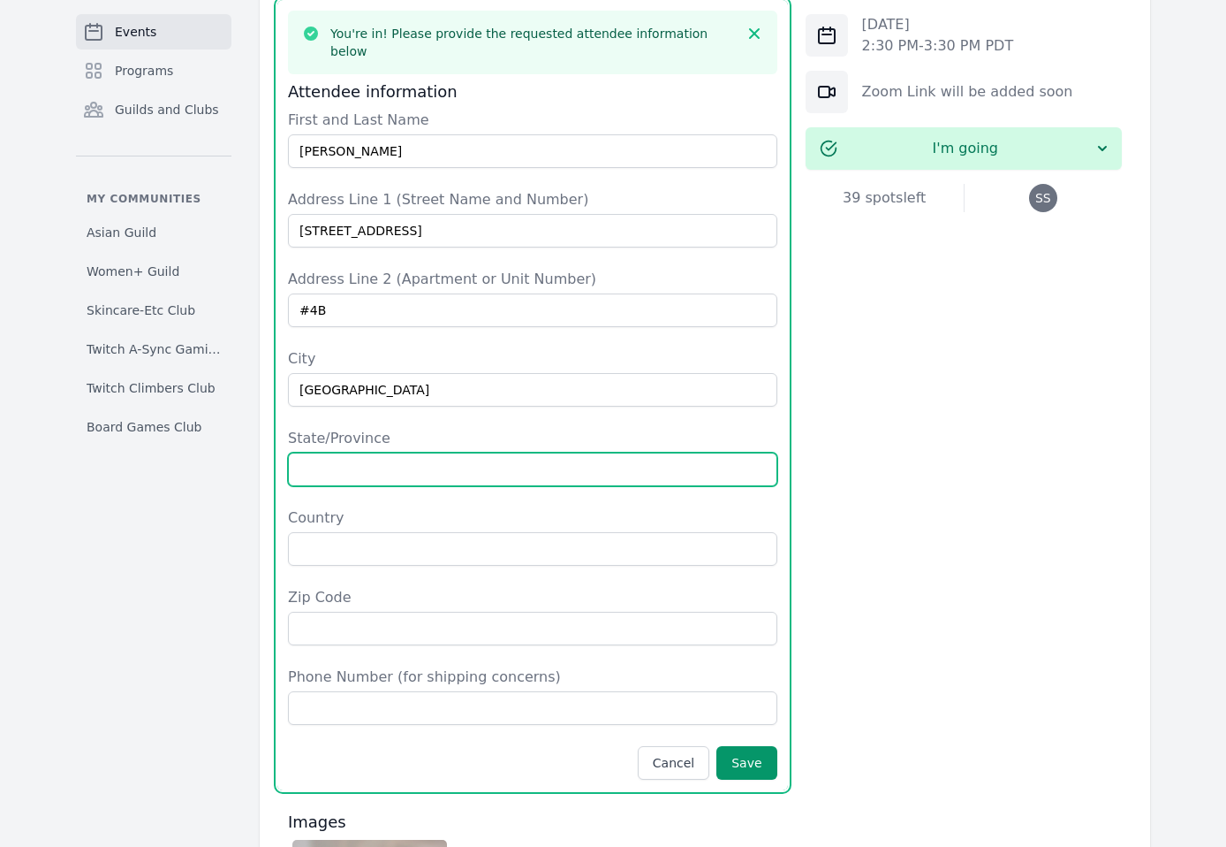  What do you see at coordinates (533, 518) in the screenshot?
I see `label: Country` at bounding box center [533, 518].